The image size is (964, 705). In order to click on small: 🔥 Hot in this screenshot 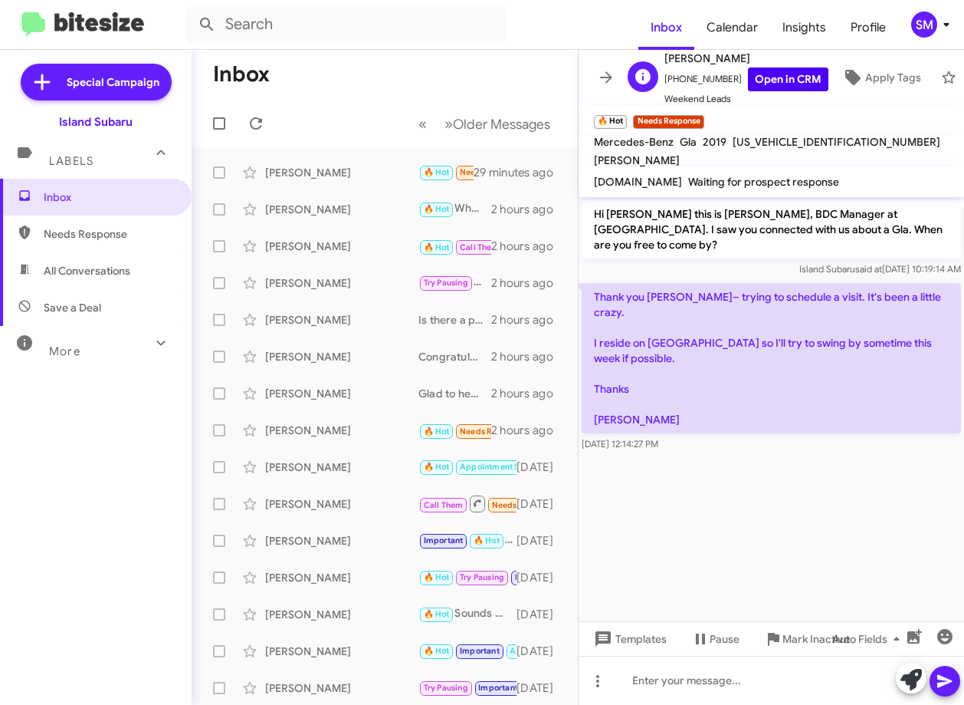, I will do `click(610, 122)`.